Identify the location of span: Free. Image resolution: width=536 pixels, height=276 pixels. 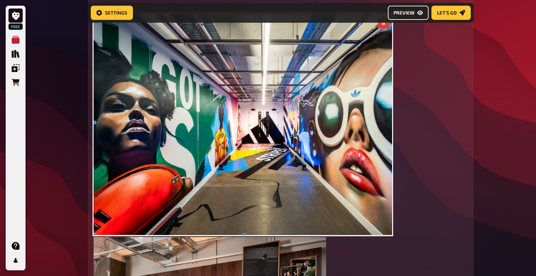
(16, 27).